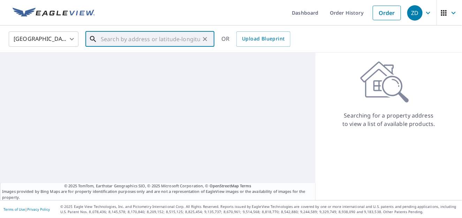  What do you see at coordinates (263, 39) in the screenshot?
I see `span: Upload Blueprint` at bounding box center [263, 39].